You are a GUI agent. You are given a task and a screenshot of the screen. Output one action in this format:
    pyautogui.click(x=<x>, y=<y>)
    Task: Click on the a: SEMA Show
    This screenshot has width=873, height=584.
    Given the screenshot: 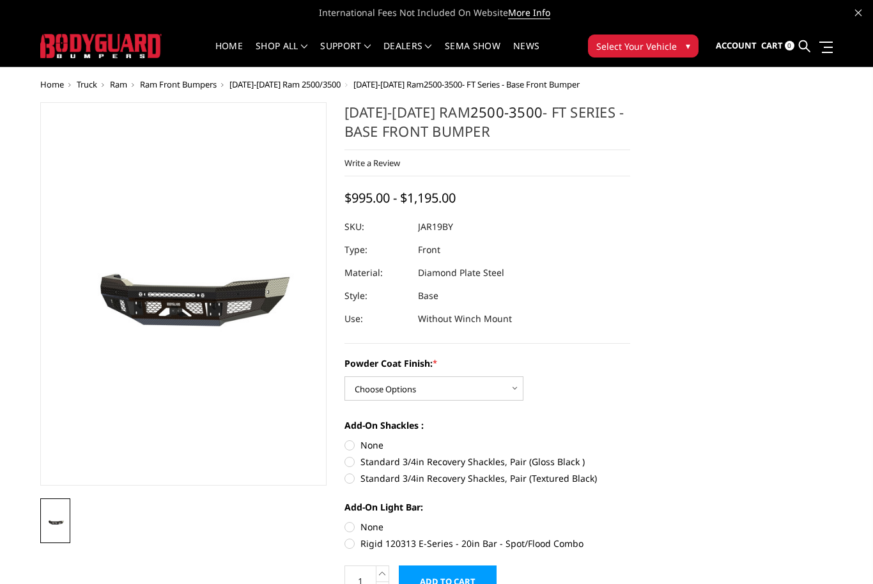 What is the action you would take?
    pyautogui.click(x=472, y=54)
    